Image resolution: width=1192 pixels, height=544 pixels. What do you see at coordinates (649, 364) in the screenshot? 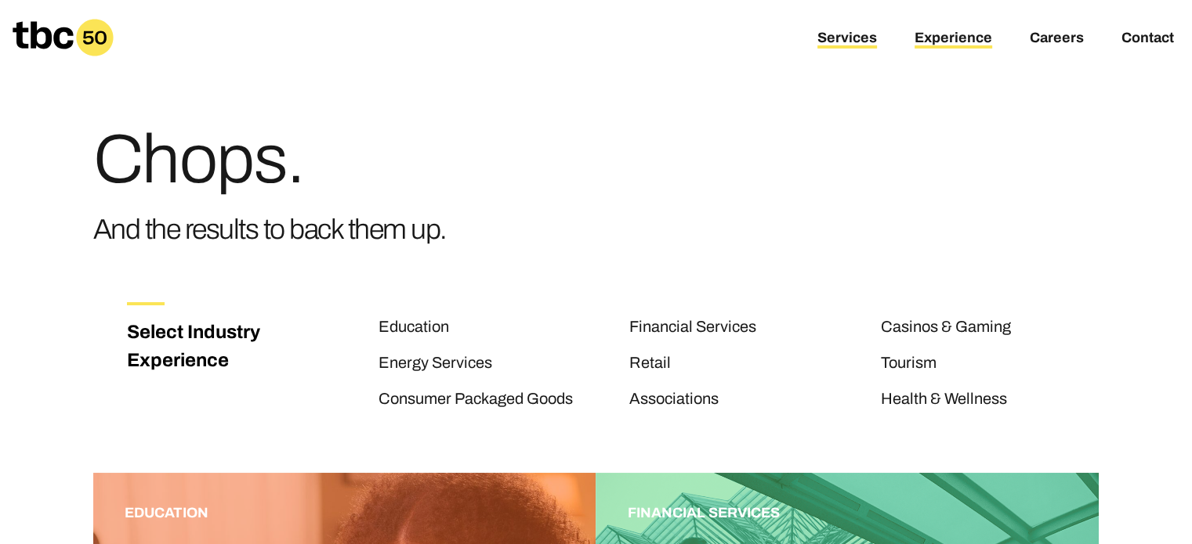
I see `a: Retail` at bounding box center [649, 364].